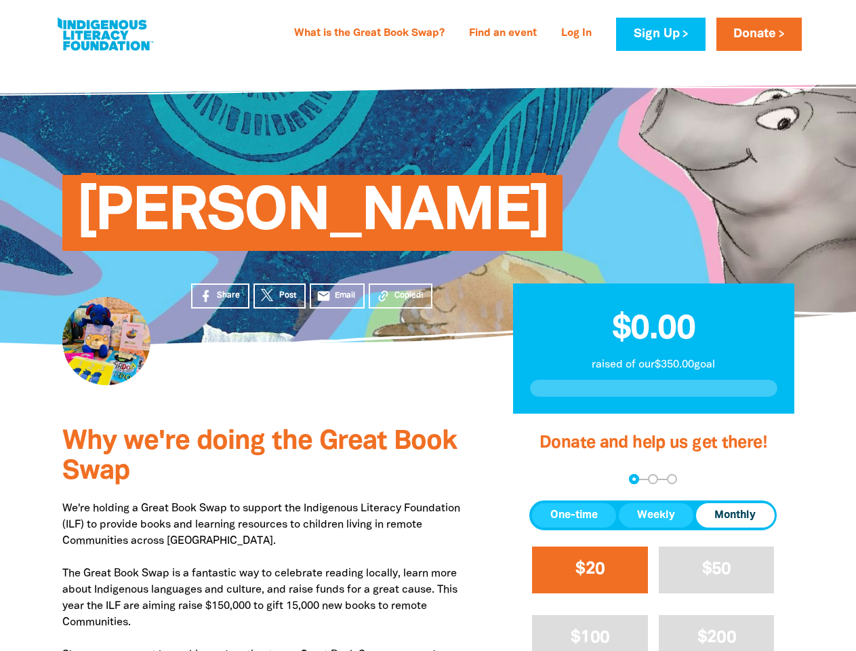 This screenshot has height=651, width=856. What do you see at coordinates (653, 365) in the screenshot?
I see `p: raised of our $350.00 goal` at bounding box center [653, 365].